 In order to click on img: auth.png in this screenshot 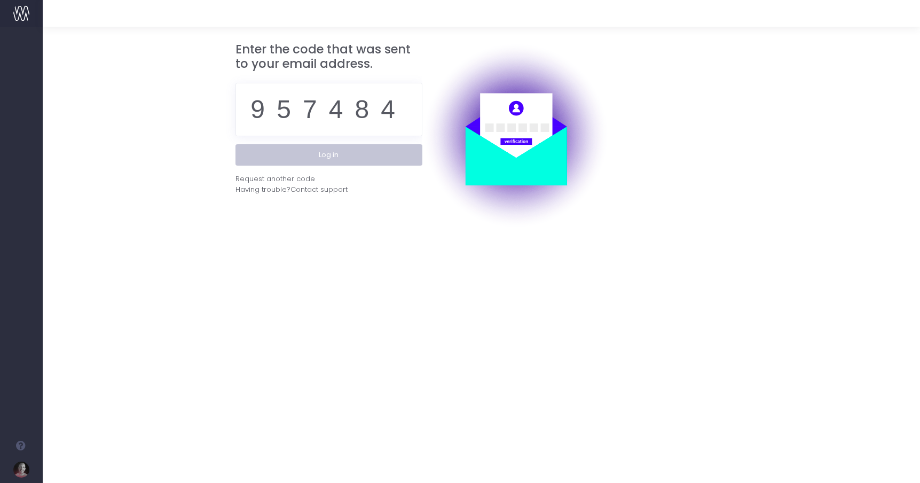, I will do `click(516, 136)`.